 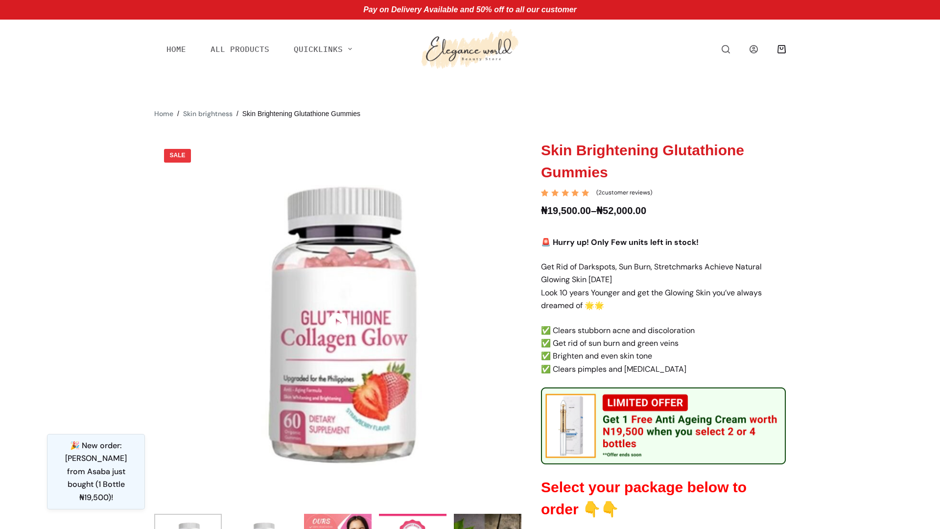 What do you see at coordinates (208, 114) in the screenshot?
I see `a: Skin brightness` at bounding box center [208, 114].